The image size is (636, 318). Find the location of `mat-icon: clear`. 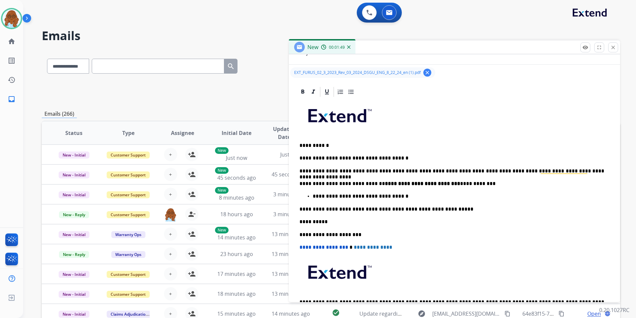

mat-icon: clear is located at coordinates (427, 73).